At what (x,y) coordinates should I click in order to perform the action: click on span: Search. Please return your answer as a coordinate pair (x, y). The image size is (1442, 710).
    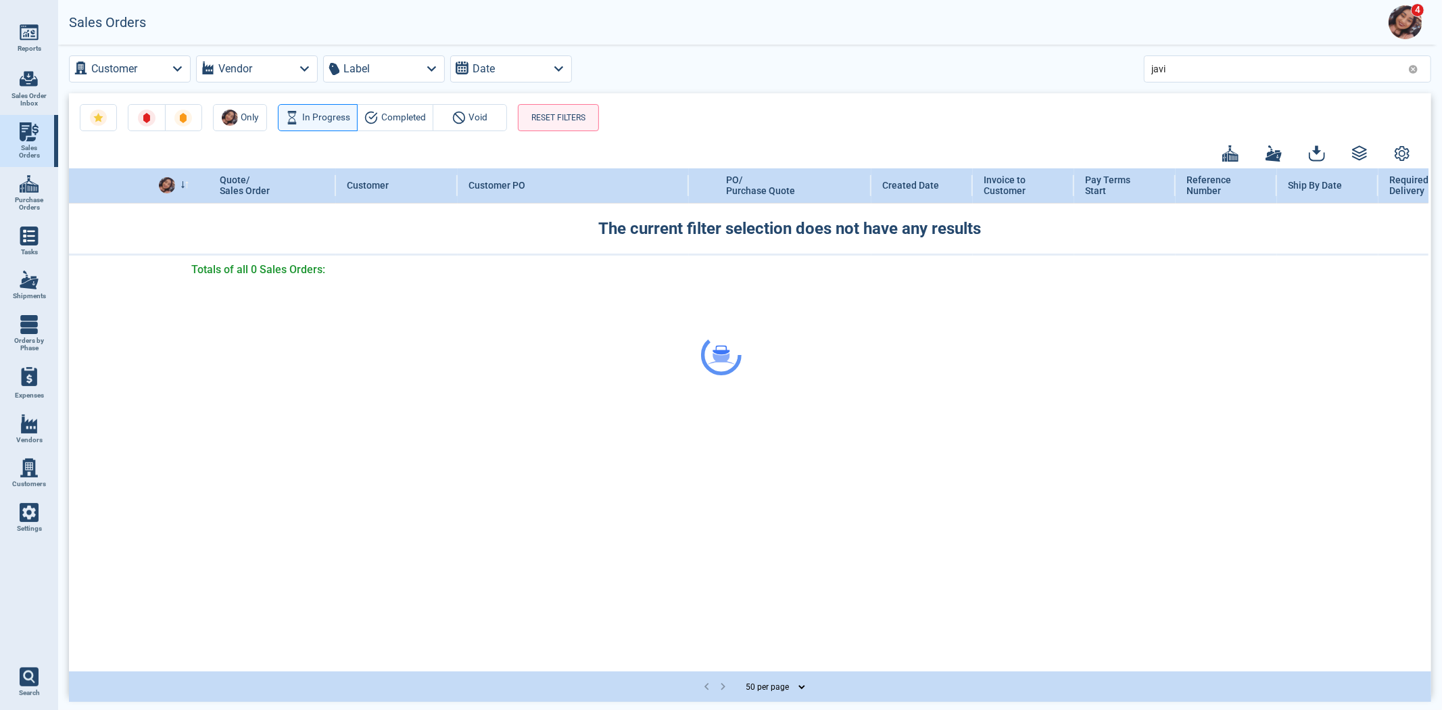
    Looking at the image, I should click on (29, 693).